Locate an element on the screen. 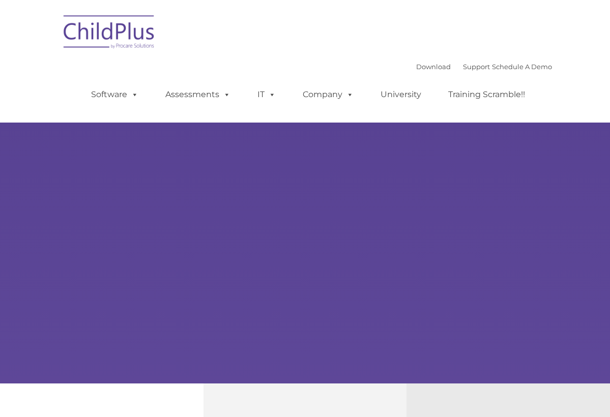 The width and height of the screenshot is (610, 417). a: Software is located at coordinates (115, 95).